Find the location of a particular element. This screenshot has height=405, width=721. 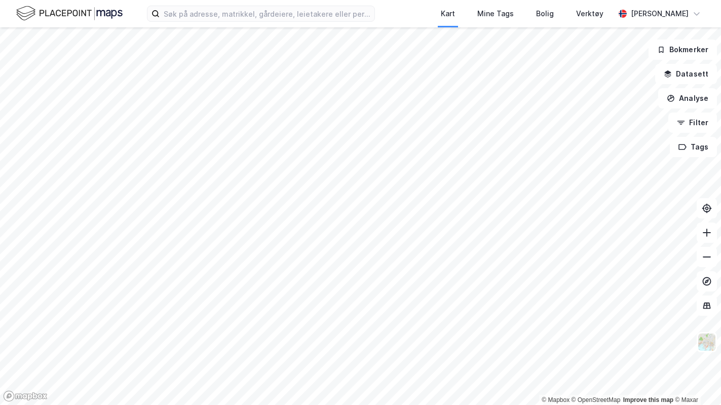

div: Kart is located at coordinates (448, 14).